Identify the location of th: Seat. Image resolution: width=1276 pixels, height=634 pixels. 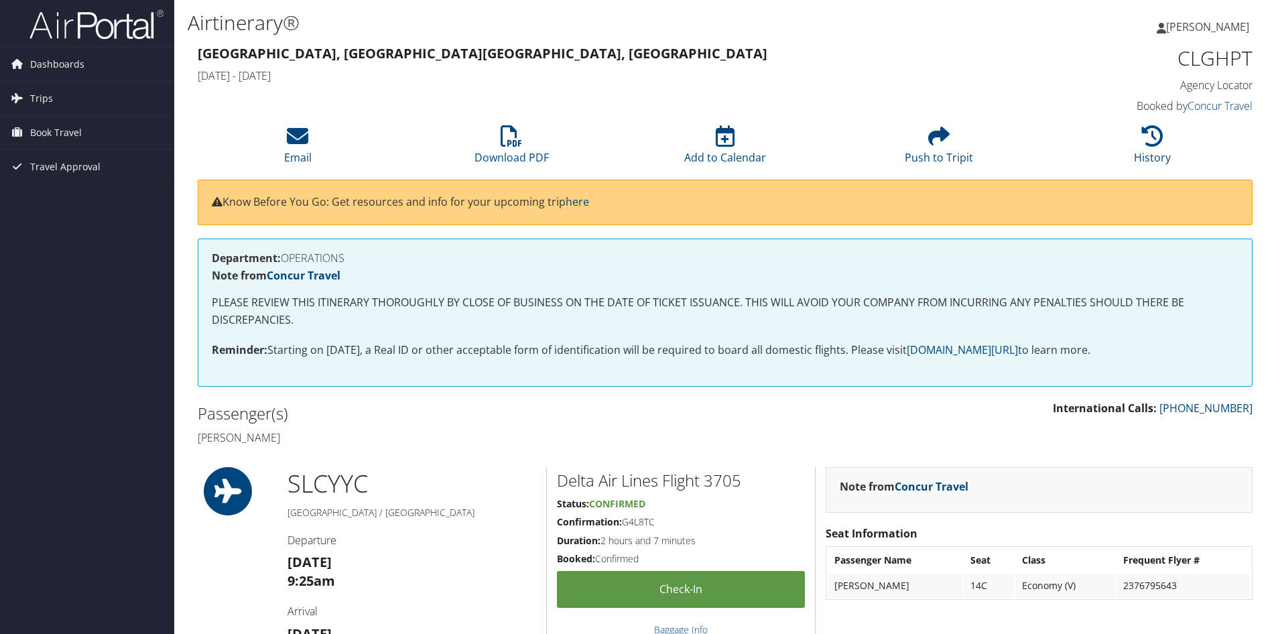
(989, 560).